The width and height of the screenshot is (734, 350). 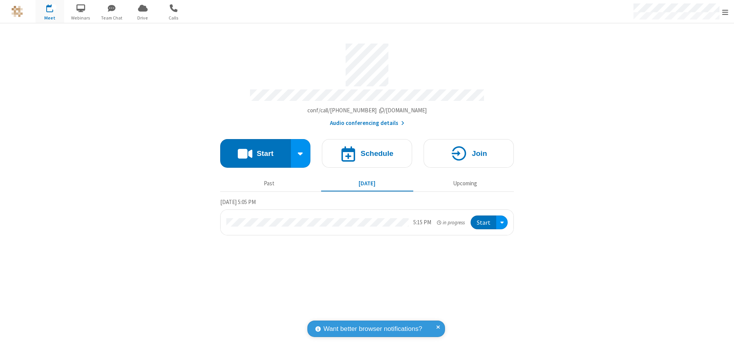 I want to click on section: Account details, so click(x=367, y=83).